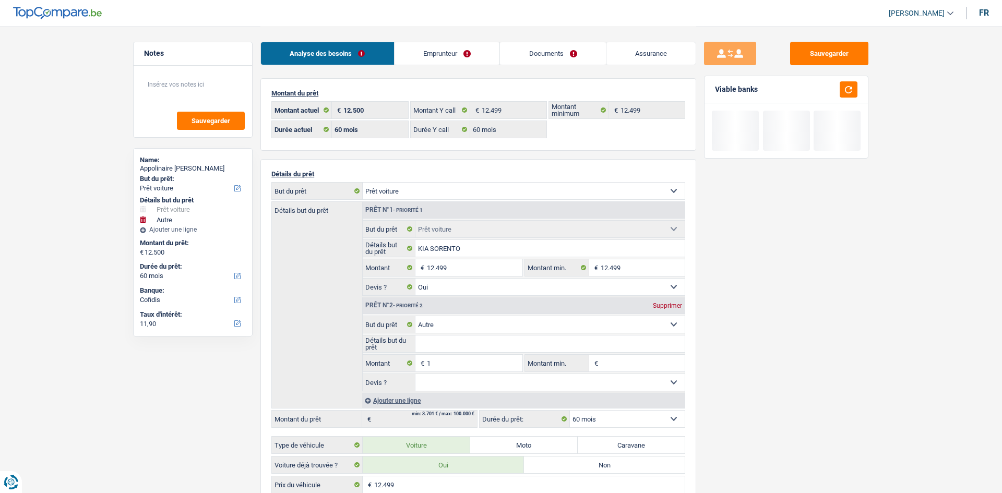 This screenshot has height=493, width=1002. What do you see at coordinates (302, 129) in the screenshot?
I see `label: Durée actuel` at bounding box center [302, 129].